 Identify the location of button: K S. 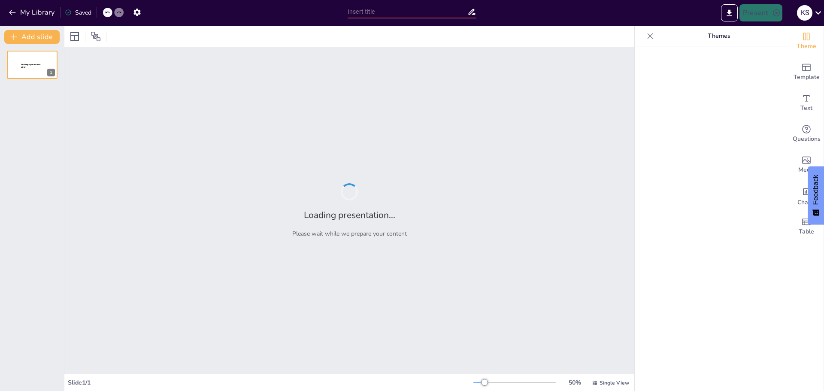
(805, 13).